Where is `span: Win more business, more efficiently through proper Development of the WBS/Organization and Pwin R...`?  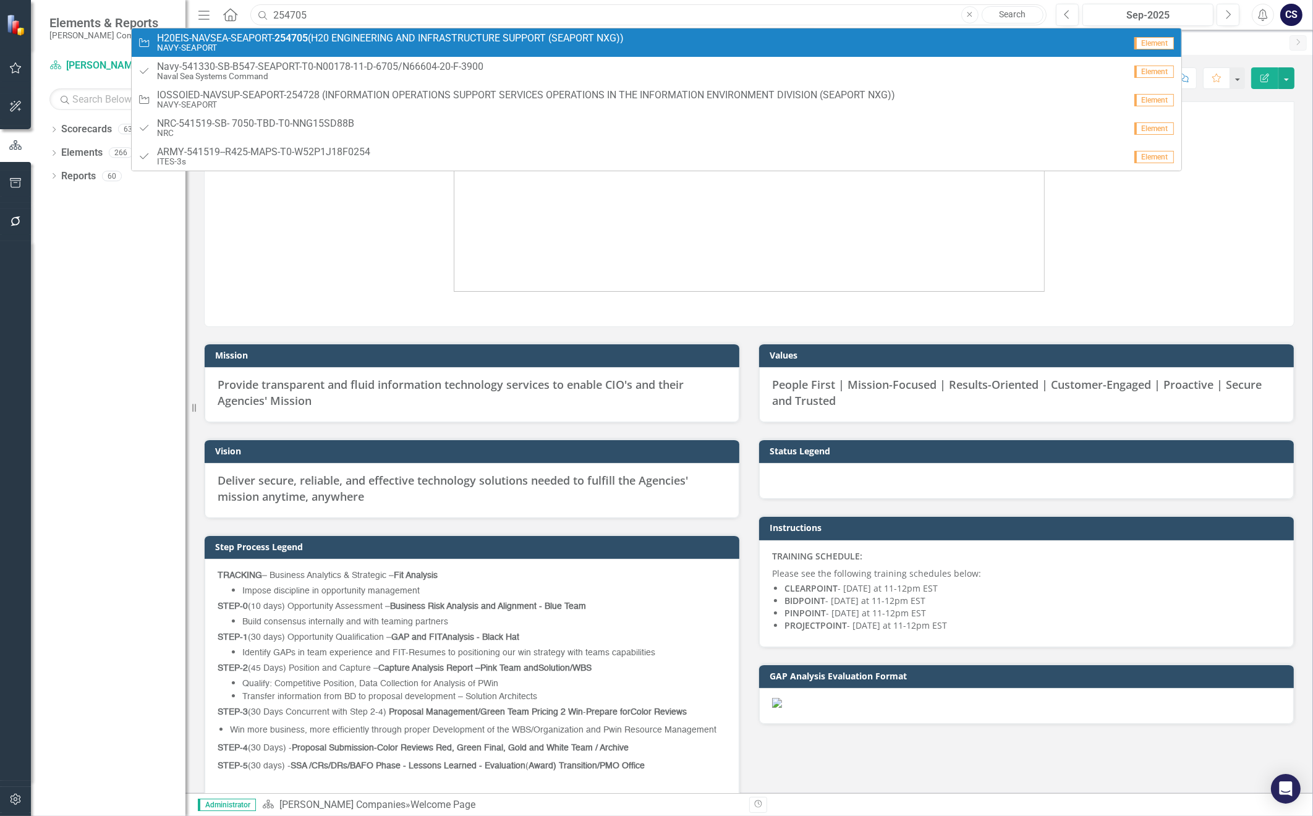
span: Win more business, more efficiently through proper Development of the WBS/Organization and Pwin R... is located at coordinates (473, 730).